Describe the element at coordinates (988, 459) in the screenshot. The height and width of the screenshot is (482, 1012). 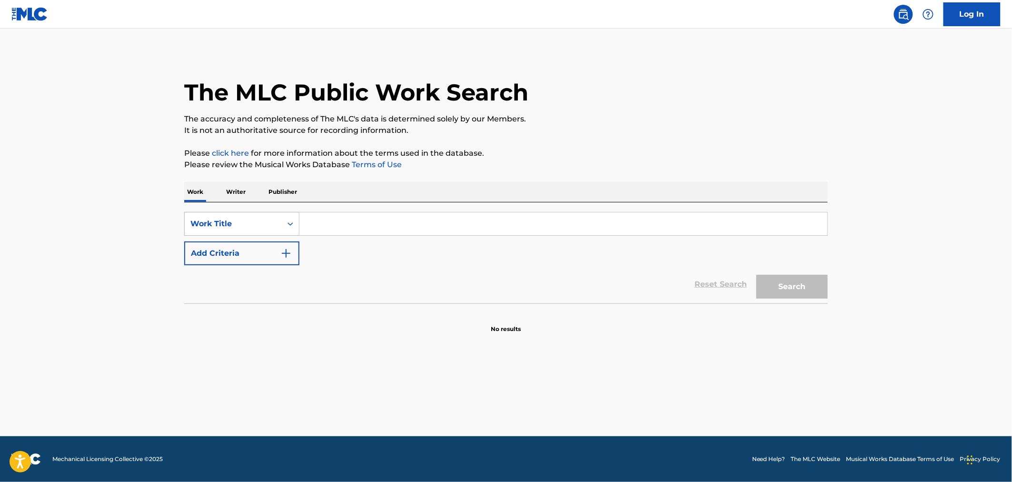
I see `div: Chat Widget` at that location.